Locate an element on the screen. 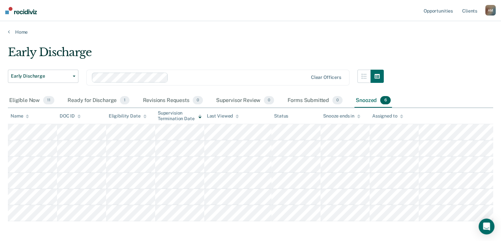  div: Revisions Requests0 is located at coordinates (173, 101).